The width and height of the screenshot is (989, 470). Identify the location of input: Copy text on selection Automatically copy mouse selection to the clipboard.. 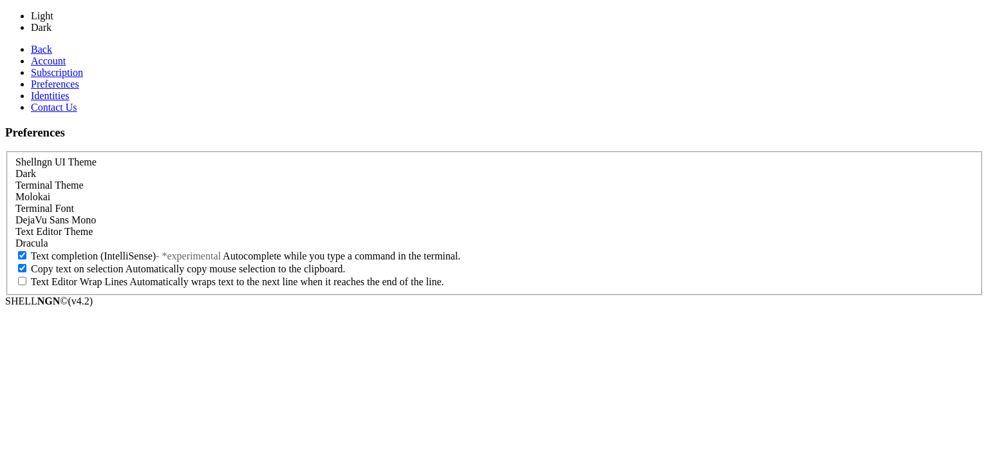
(22, 268).